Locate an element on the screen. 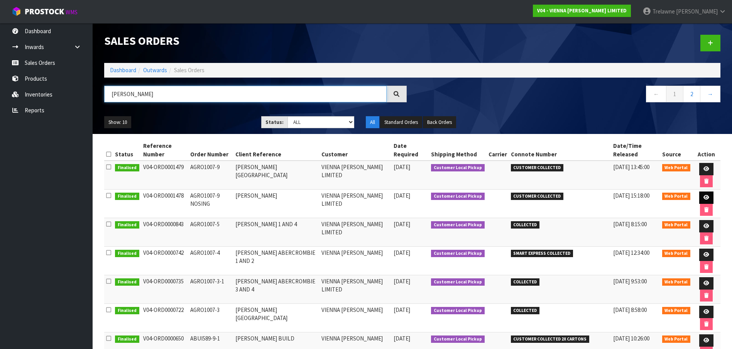 This screenshot has height=349, width=732. button: All is located at coordinates (373, 122).